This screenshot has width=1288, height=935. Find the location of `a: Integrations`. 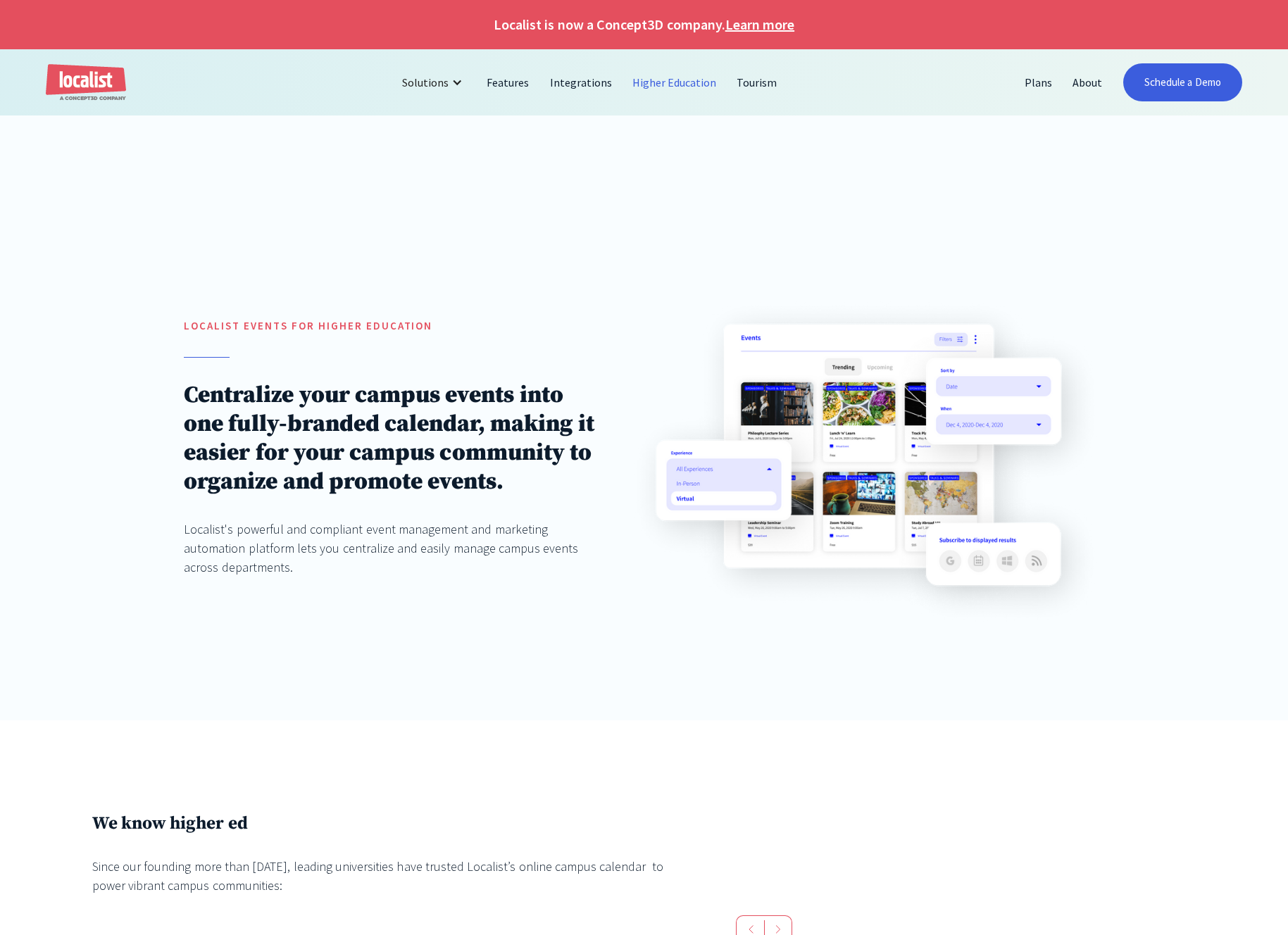

a: Integrations is located at coordinates (581, 82).